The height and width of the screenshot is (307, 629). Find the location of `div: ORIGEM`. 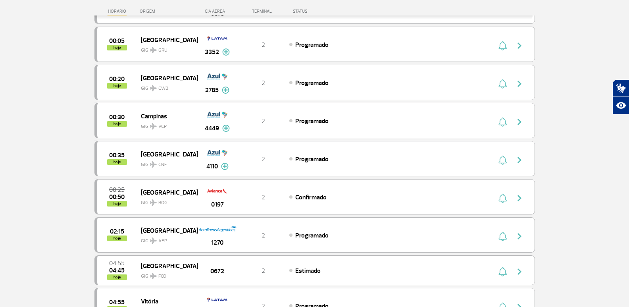

div: ORIGEM is located at coordinates (169, 11).